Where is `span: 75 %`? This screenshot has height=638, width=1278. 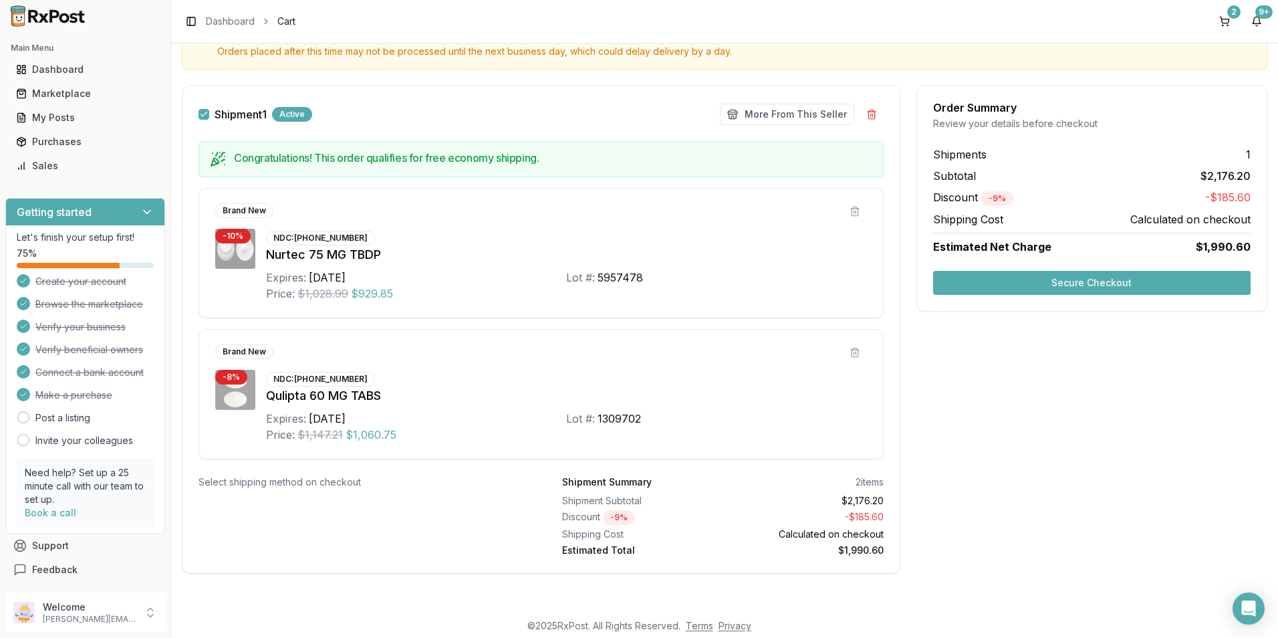
span: 75 % is located at coordinates (27, 253).